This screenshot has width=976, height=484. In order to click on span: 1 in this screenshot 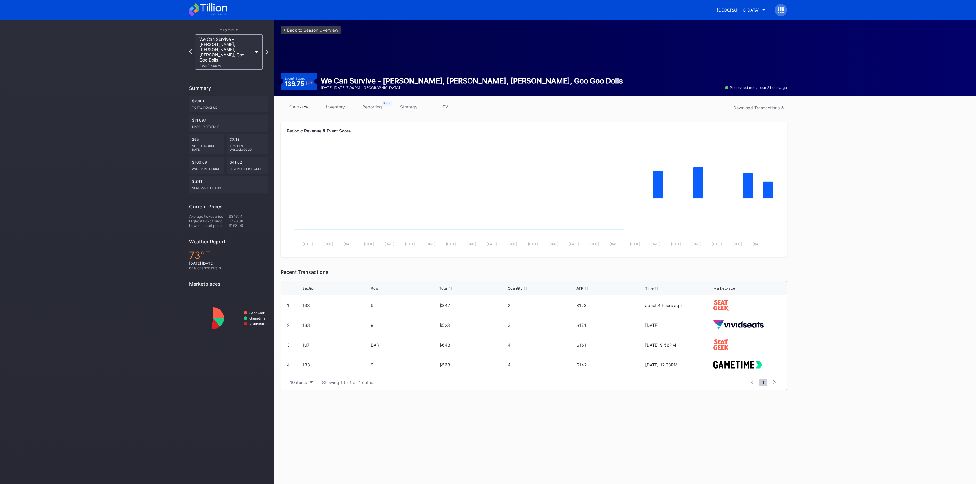, I will do `click(763, 383)`.